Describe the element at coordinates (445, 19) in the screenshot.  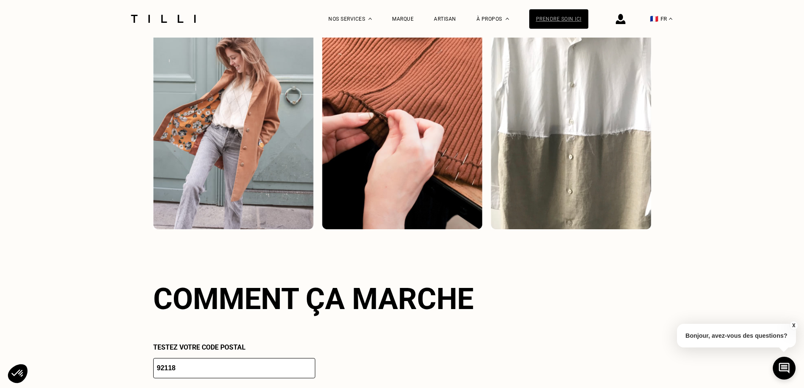
I see `a: Artisan` at that location.